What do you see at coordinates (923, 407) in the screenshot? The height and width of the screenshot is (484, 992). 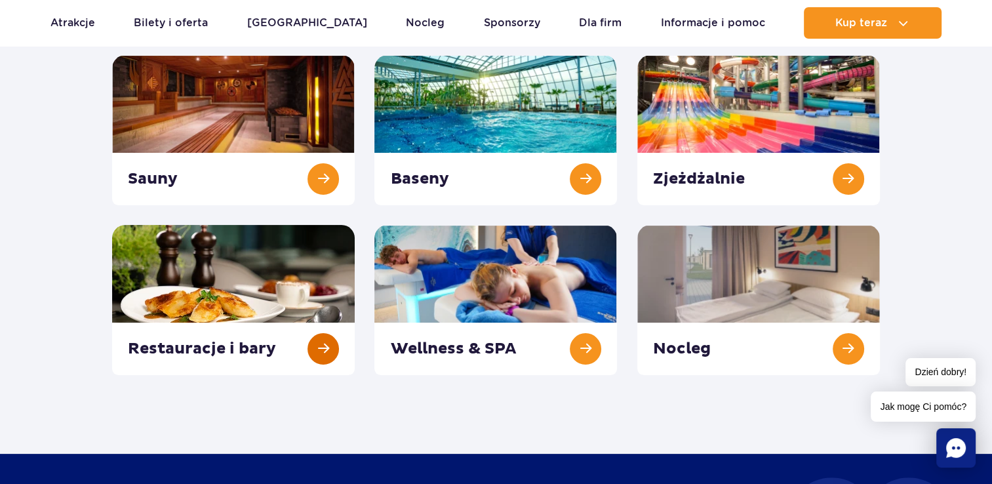 I see `span: Jak mogę Ci pomóc?` at bounding box center [923, 407].